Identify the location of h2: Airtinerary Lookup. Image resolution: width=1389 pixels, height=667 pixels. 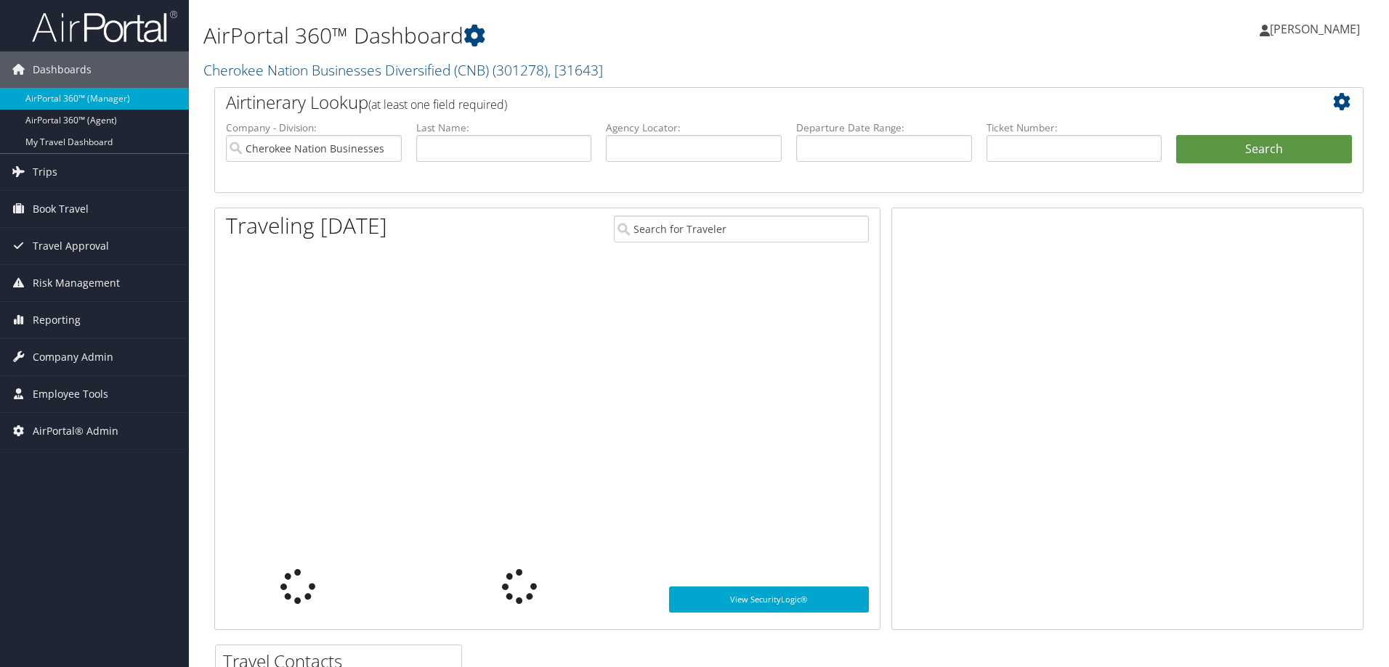
(741, 102).